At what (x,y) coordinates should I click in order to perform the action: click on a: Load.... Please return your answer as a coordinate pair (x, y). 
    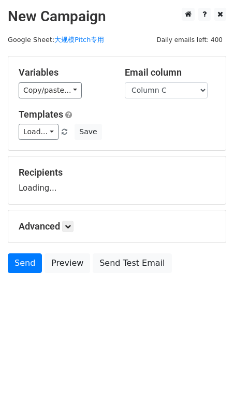
    Looking at the image, I should click on (38, 132).